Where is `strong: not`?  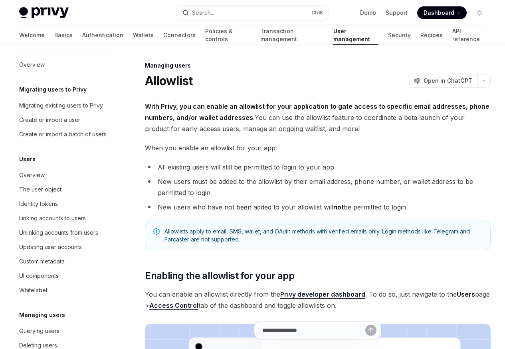 strong: not is located at coordinates (339, 207).